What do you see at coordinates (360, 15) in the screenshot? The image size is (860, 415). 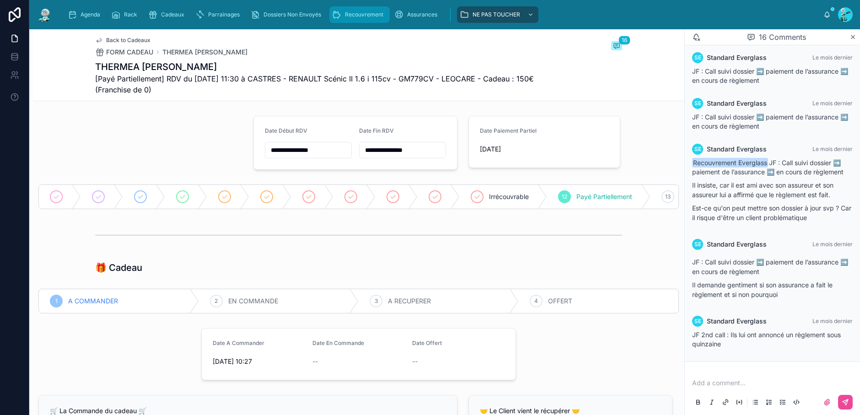 I see `a: Recouvrement` at bounding box center [360, 15].